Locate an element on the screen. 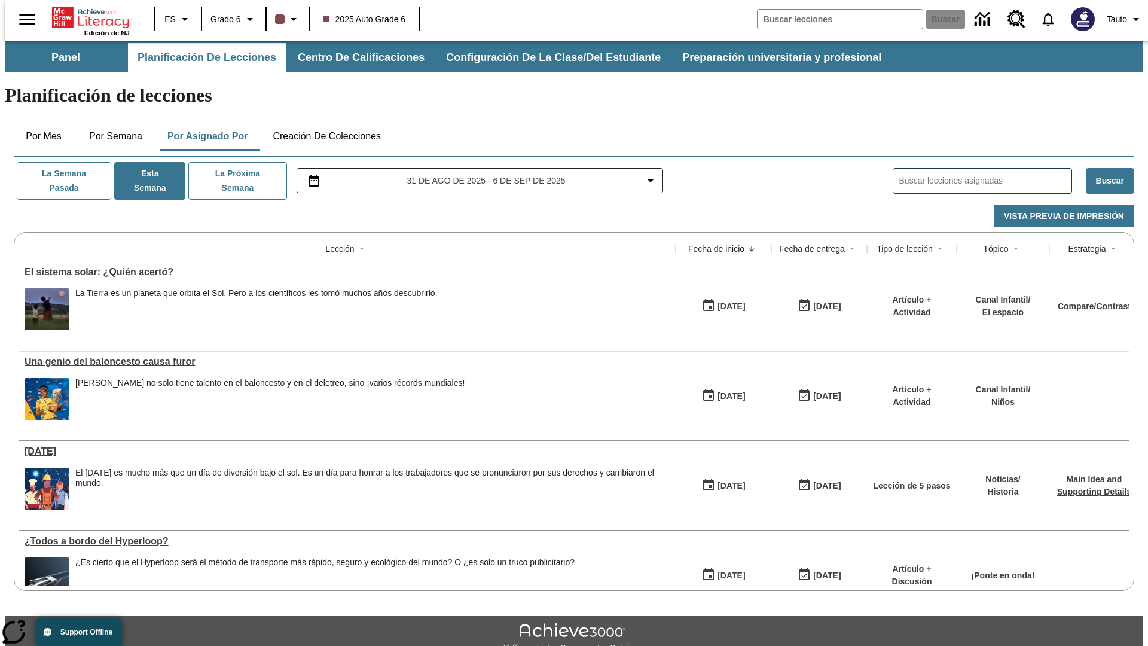  a: Centro de recursos, Se abrirá en una pestaña nueva. is located at coordinates (1017, 19).